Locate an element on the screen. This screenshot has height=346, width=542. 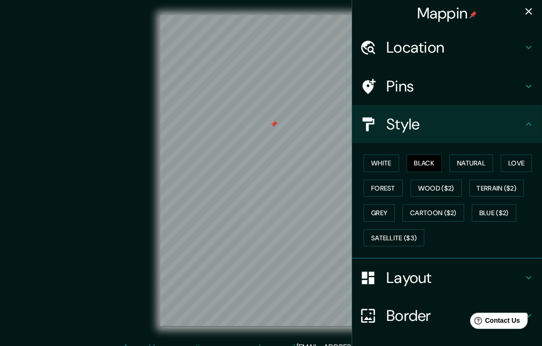
button: Love is located at coordinates (516, 163).